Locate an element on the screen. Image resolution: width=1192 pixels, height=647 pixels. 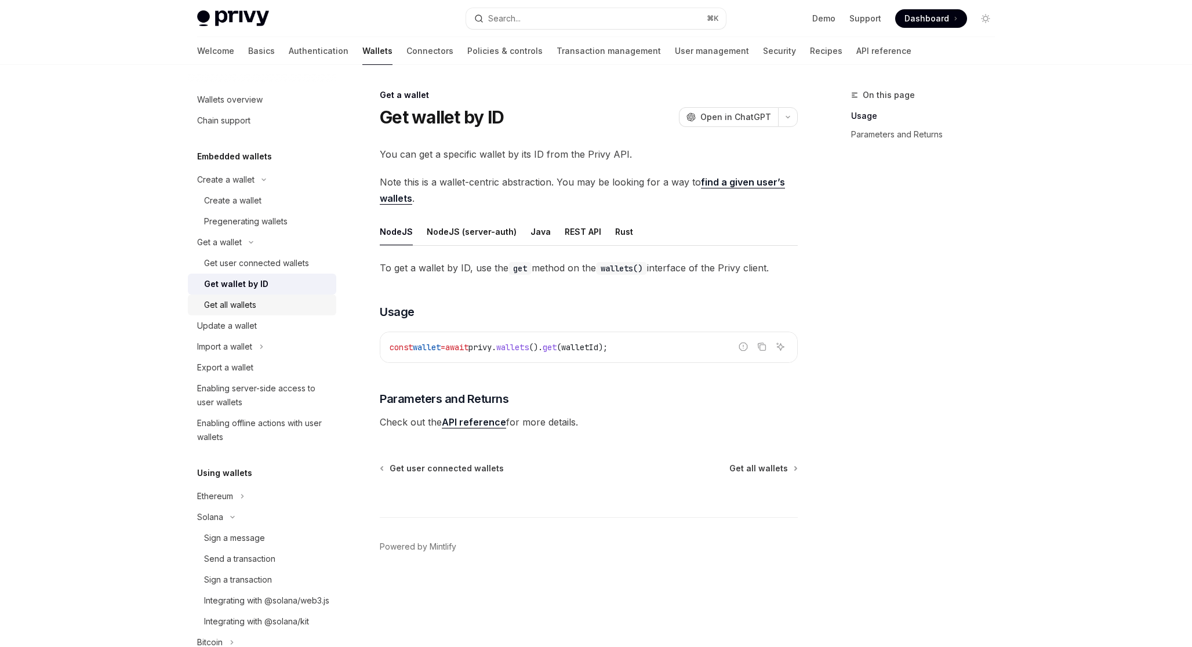
div: REST API is located at coordinates (582, 231).